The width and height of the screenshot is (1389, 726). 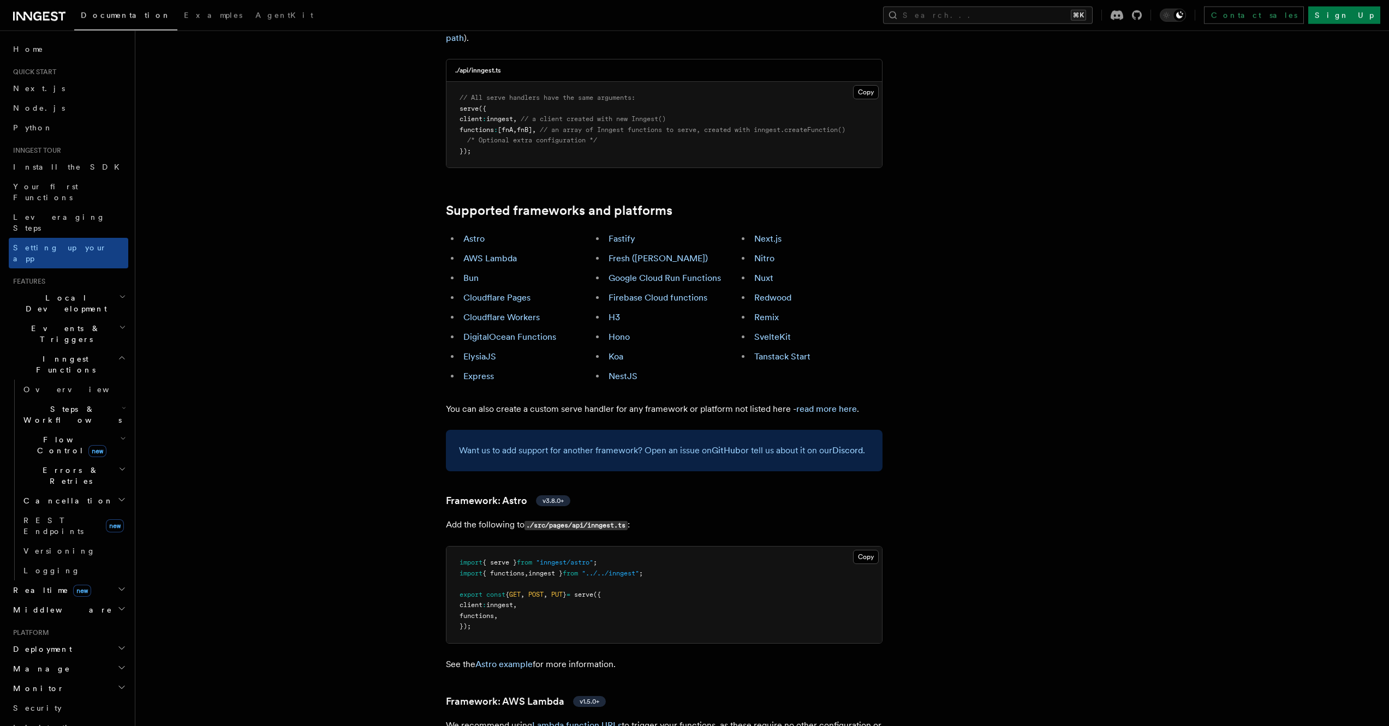 What do you see at coordinates (32, 72) in the screenshot?
I see `span: Quick start` at bounding box center [32, 72].